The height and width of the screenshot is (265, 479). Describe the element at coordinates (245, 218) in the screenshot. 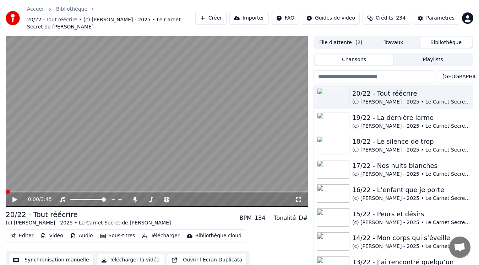

I see `div: BPM` at that location.